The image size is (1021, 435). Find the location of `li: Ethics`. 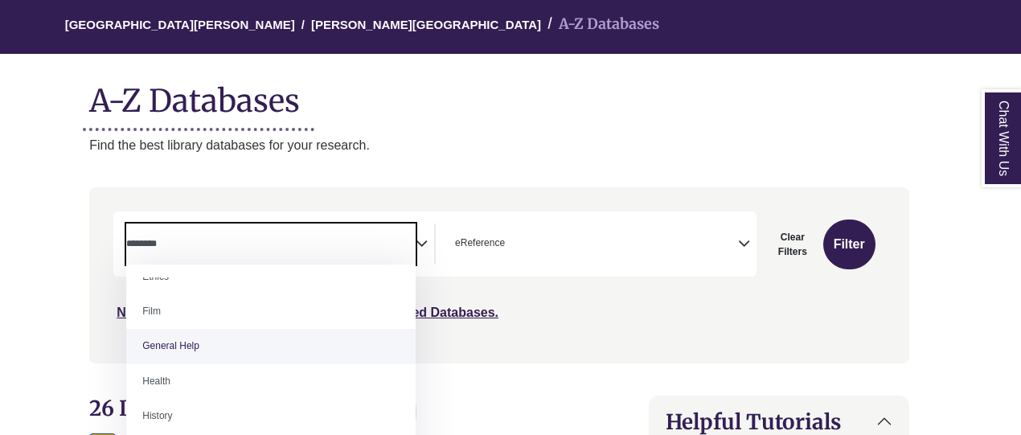

li: Ethics is located at coordinates (270, 277).